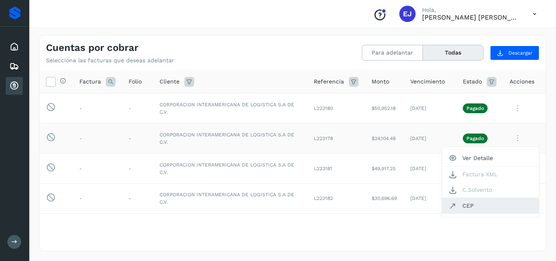 The image size is (556, 261). I want to click on button: CEP, so click(491, 206).